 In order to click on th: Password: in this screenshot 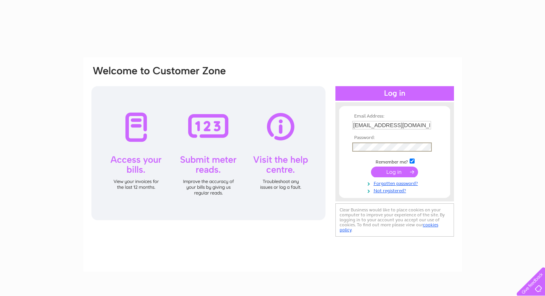, I will do `click(395, 138)`.